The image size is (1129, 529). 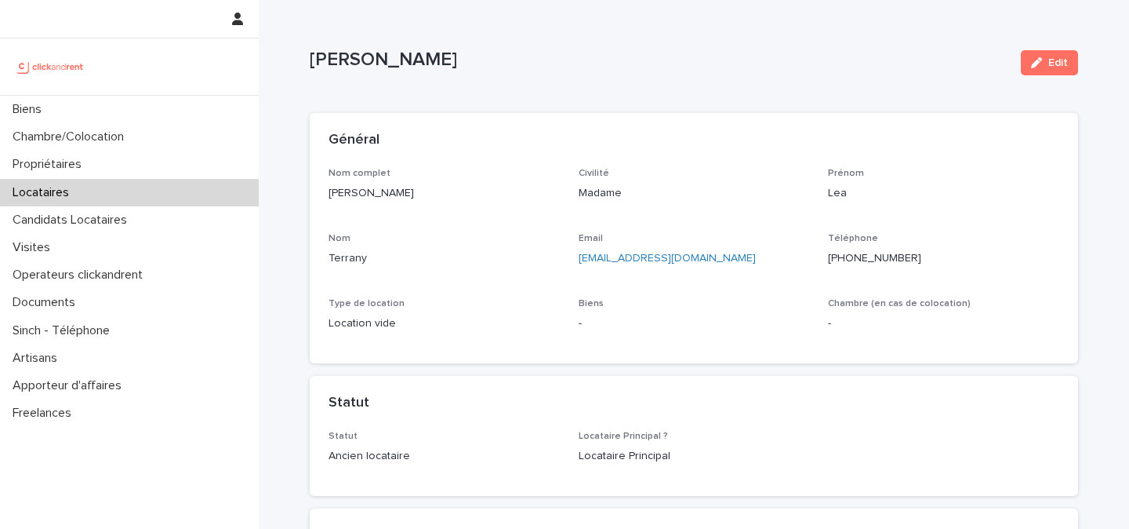 I want to click on span: Chambre (en cas de colocation), so click(x=899, y=303).